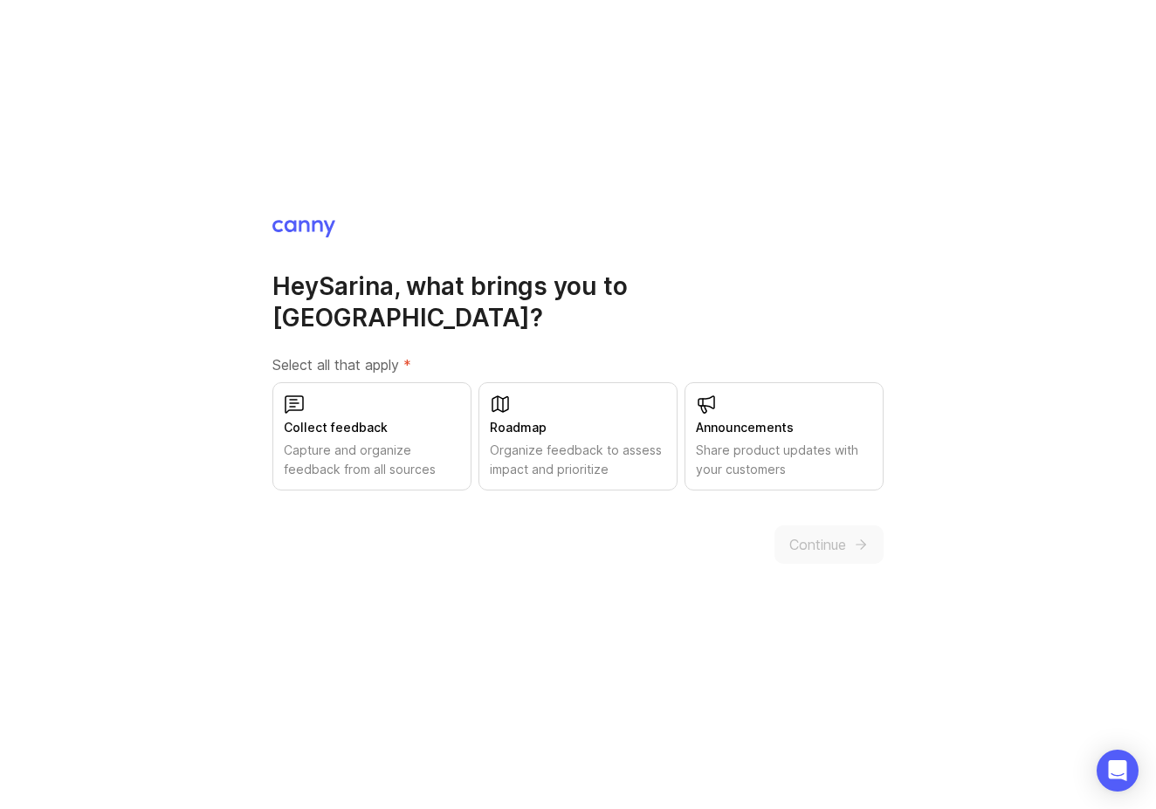 The height and width of the screenshot is (809, 1156). What do you see at coordinates (304, 229) in the screenshot?
I see `img: Canny Home` at bounding box center [304, 229].